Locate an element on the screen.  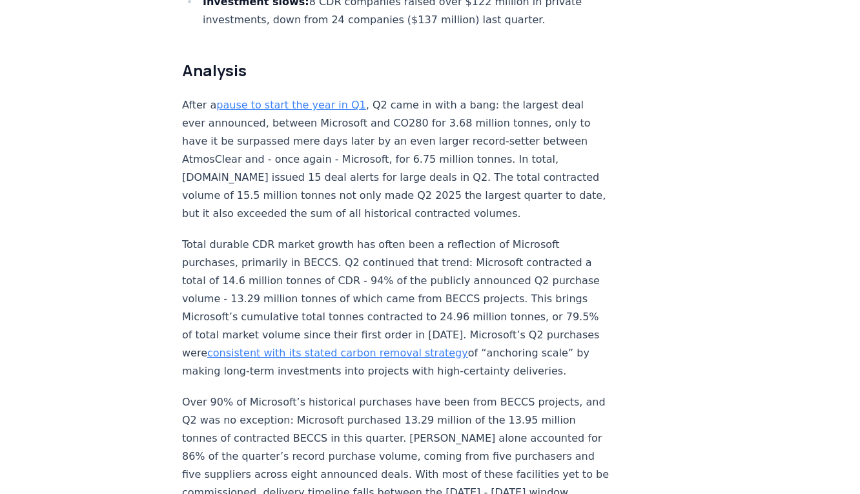
p: After a , Q2 came in with a bang: the largest deal ever announced, between Microsoft and CO280 fo... is located at coordinates (396, 159).